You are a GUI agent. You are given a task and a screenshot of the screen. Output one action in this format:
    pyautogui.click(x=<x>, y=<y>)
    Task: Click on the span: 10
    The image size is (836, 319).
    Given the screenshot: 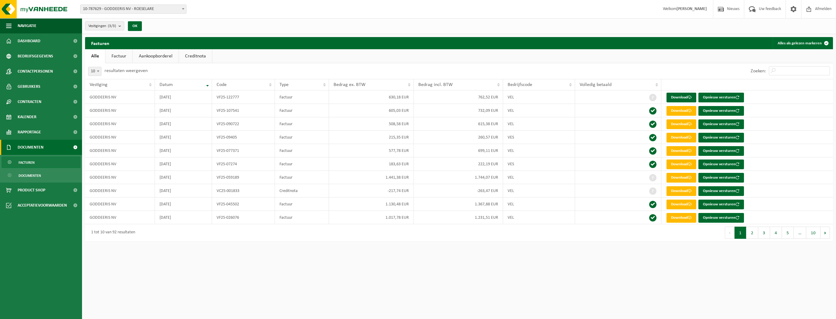 What is the action you would take?
    pyautogui.click(x=95, y=71)
    